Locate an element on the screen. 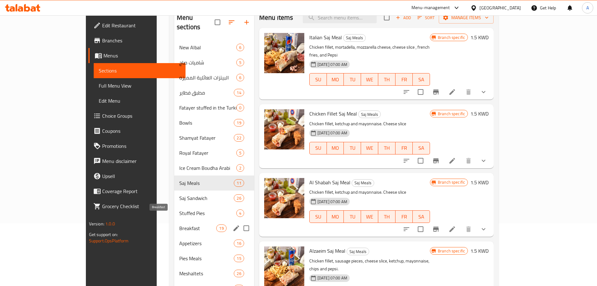  span: Bowls is located at coordinates (207, 123).